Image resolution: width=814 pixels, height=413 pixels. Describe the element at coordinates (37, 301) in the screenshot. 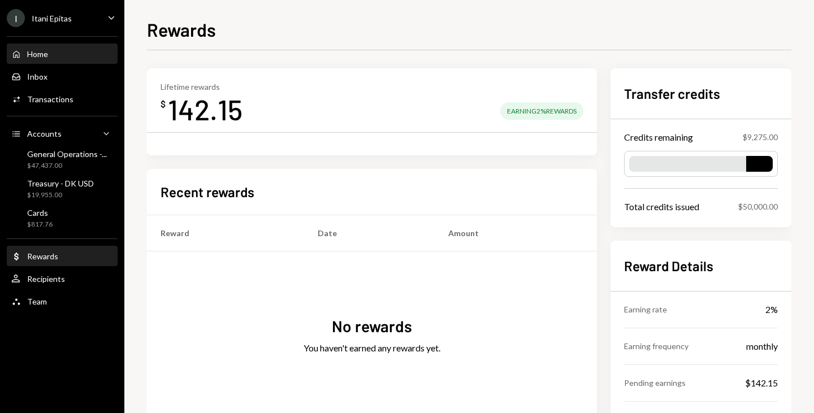

I see `div: Team` at that location.